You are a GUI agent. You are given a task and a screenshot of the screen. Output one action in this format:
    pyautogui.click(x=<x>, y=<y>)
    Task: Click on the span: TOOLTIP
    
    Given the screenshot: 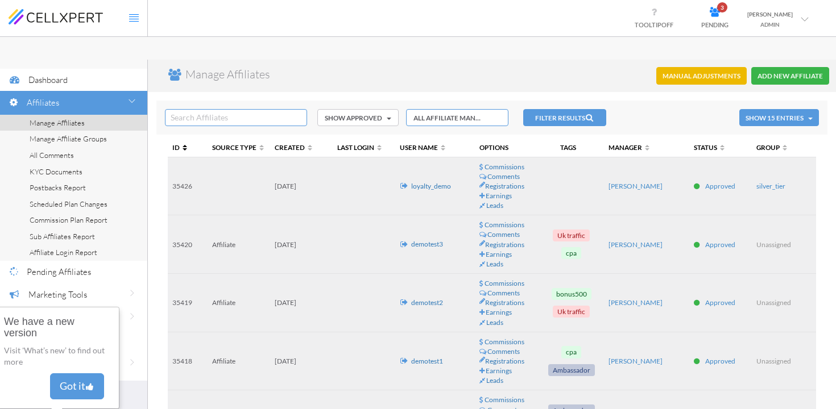 What is the action you would take?
    pyautogui.click(x=654, y=24)
    